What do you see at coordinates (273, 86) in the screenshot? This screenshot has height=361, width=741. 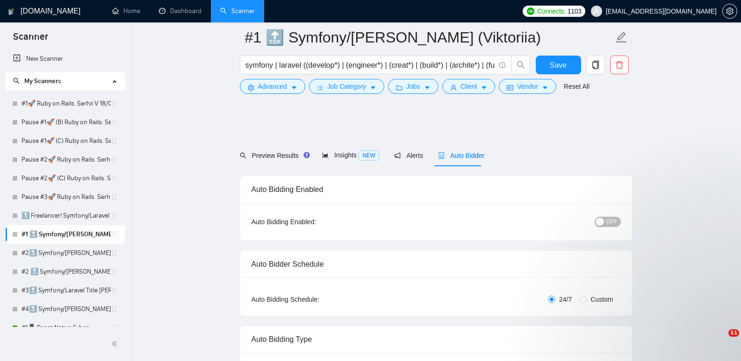 I see `button: settingAdvancedcaret-down` at bounding box center [273, 86].